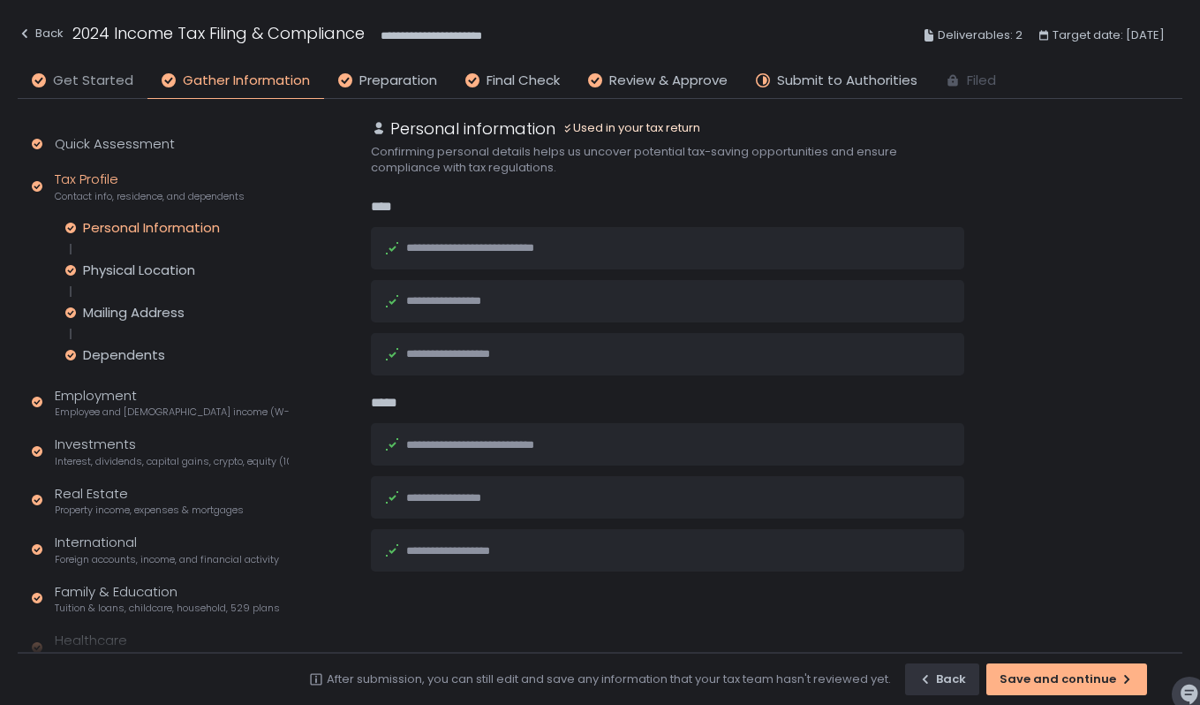 Image resolution: width=1200 pixels, height=705 pixels. I want to click on div: Mailing Address, so click(133, 313).